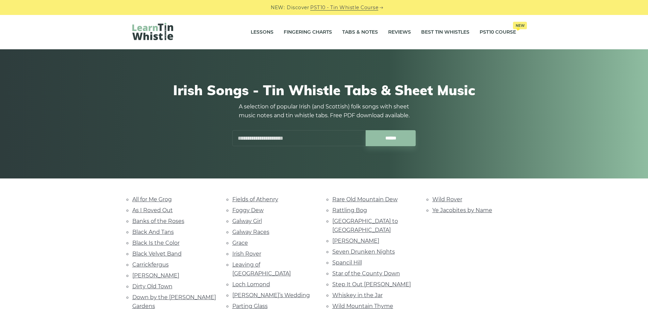 The image size is (648, 309). Describe the element at coordinates (324, 111) in the screenshot. I see `p: A selection of popular Irish (and Scottish) folk songs with sheet music notes and tin whistle tab...` at that location.